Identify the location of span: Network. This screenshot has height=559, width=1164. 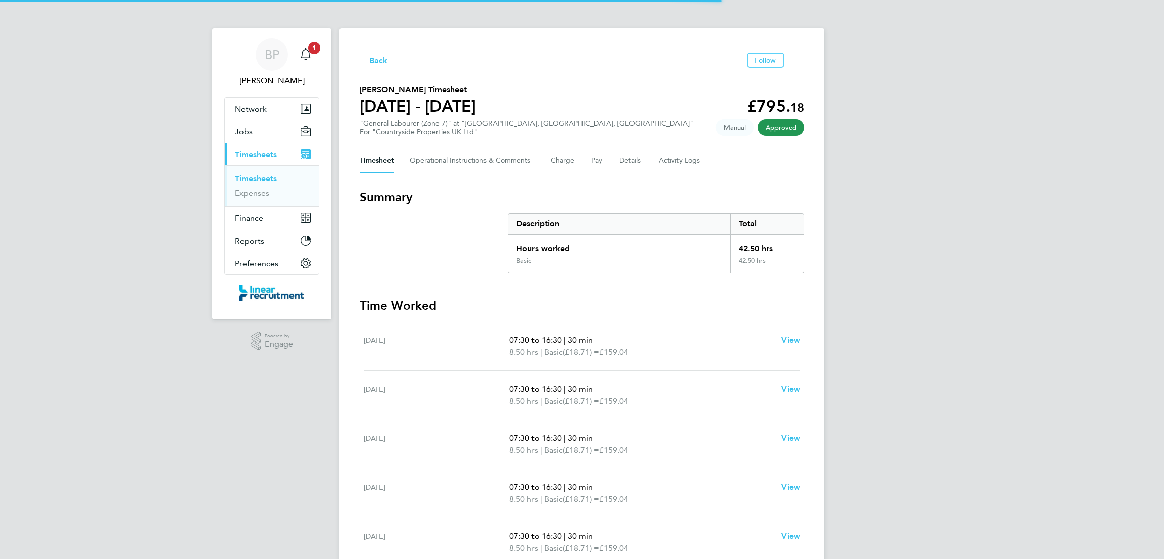
(251, 109).